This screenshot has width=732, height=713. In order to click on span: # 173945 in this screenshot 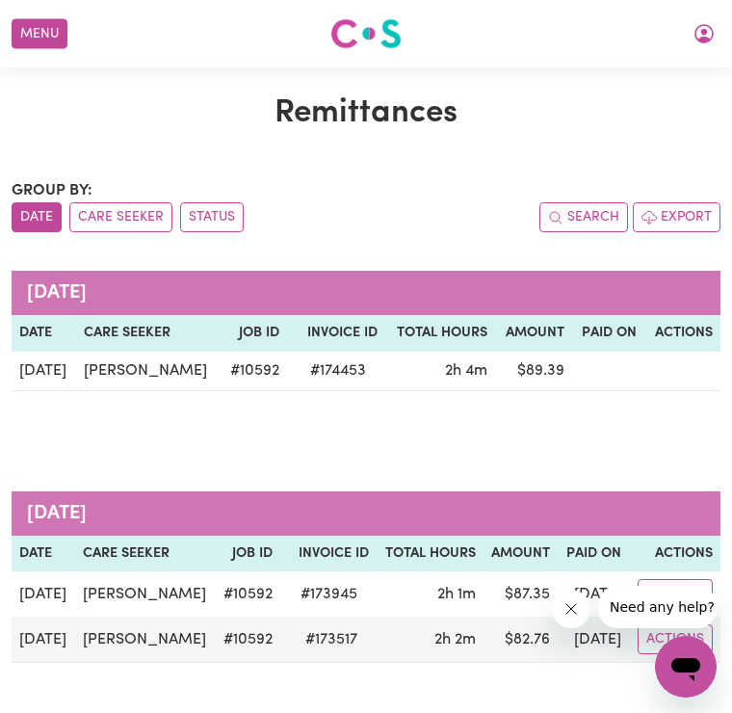, I will do `click(328, 594)`.